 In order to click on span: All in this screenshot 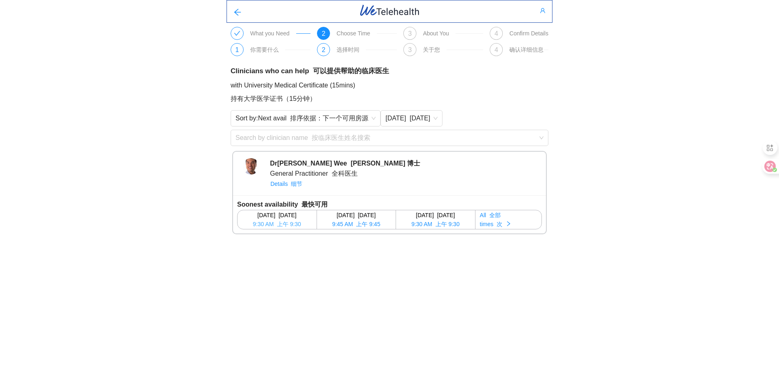, I will do `click(490, 215)`.